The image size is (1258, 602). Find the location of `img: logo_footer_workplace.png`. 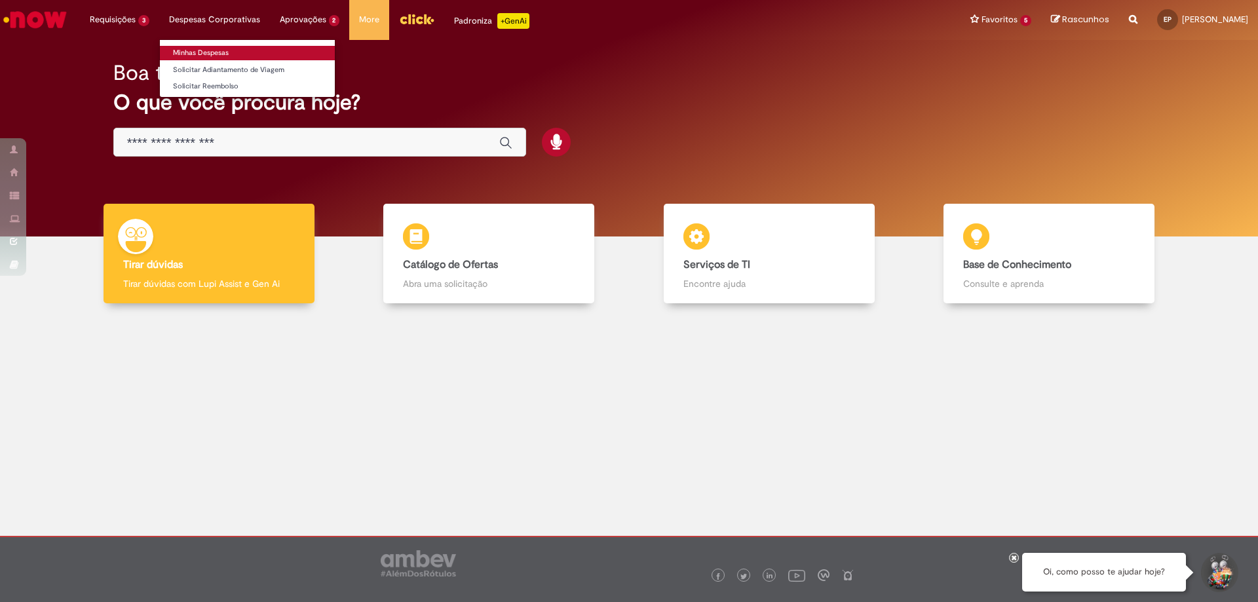

img: logo_footer_workplace.png is located at coordinates (824, 575).